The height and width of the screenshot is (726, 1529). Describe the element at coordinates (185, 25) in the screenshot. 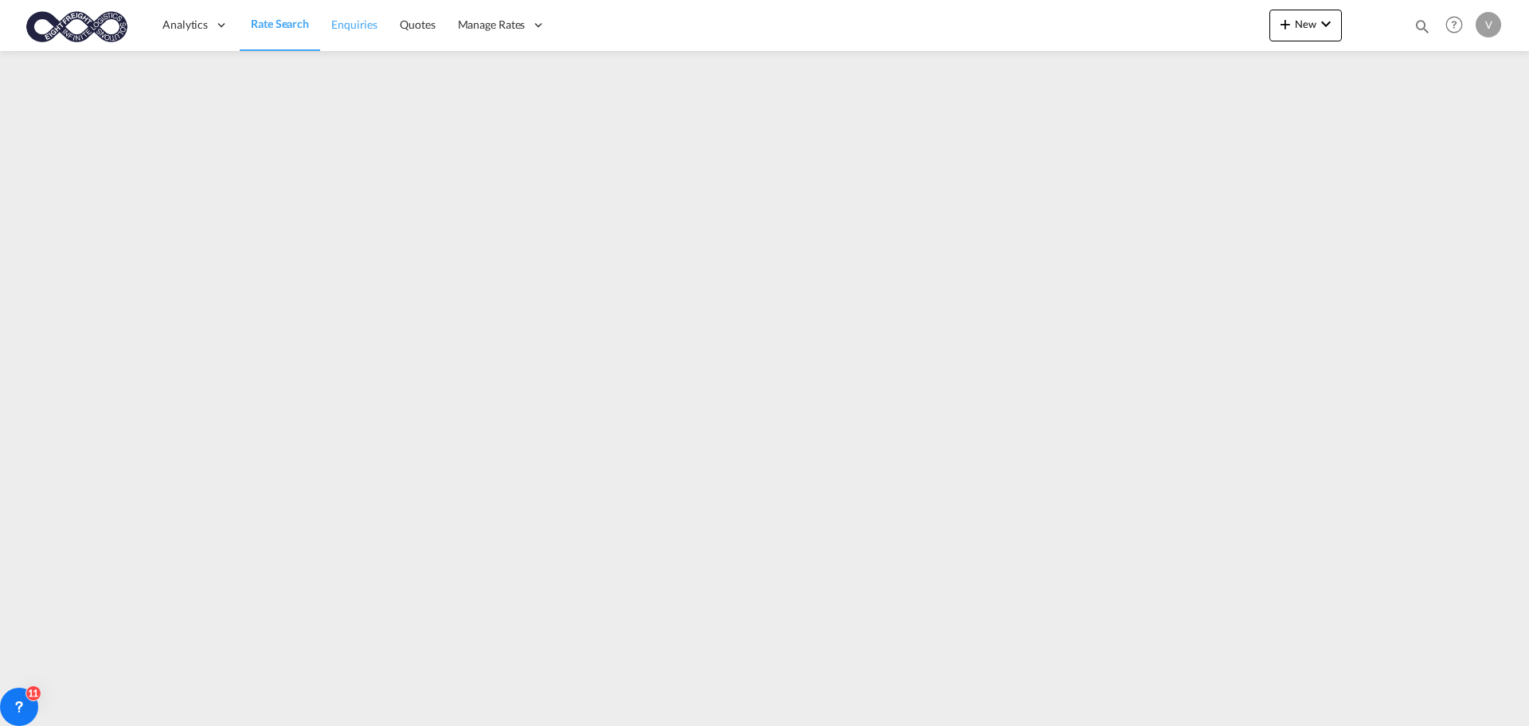

I see `span: Analytics` at that location.